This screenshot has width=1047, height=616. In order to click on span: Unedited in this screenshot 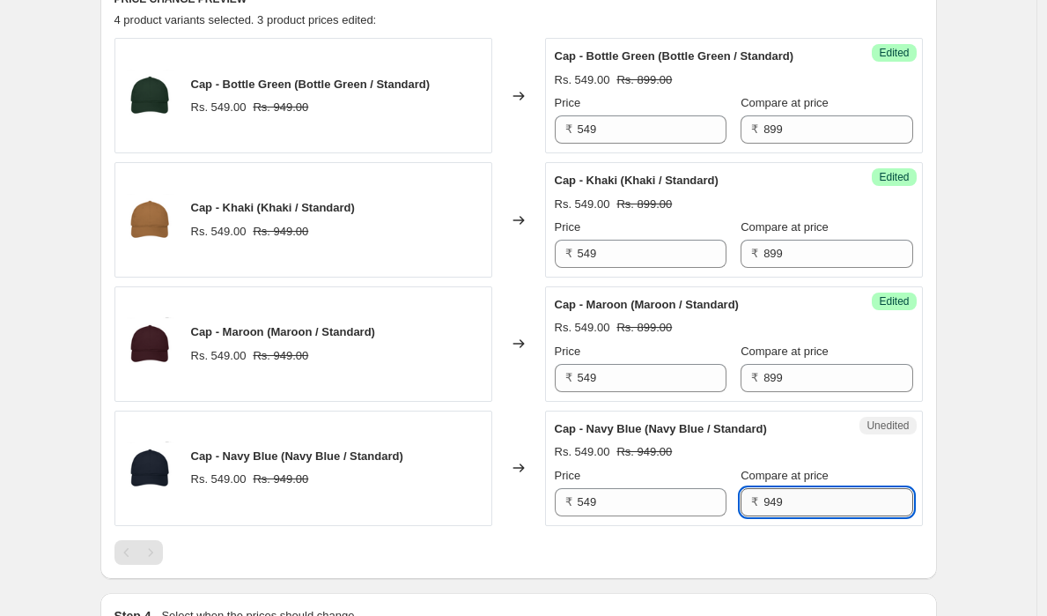, I will do `click(888, 426)`.